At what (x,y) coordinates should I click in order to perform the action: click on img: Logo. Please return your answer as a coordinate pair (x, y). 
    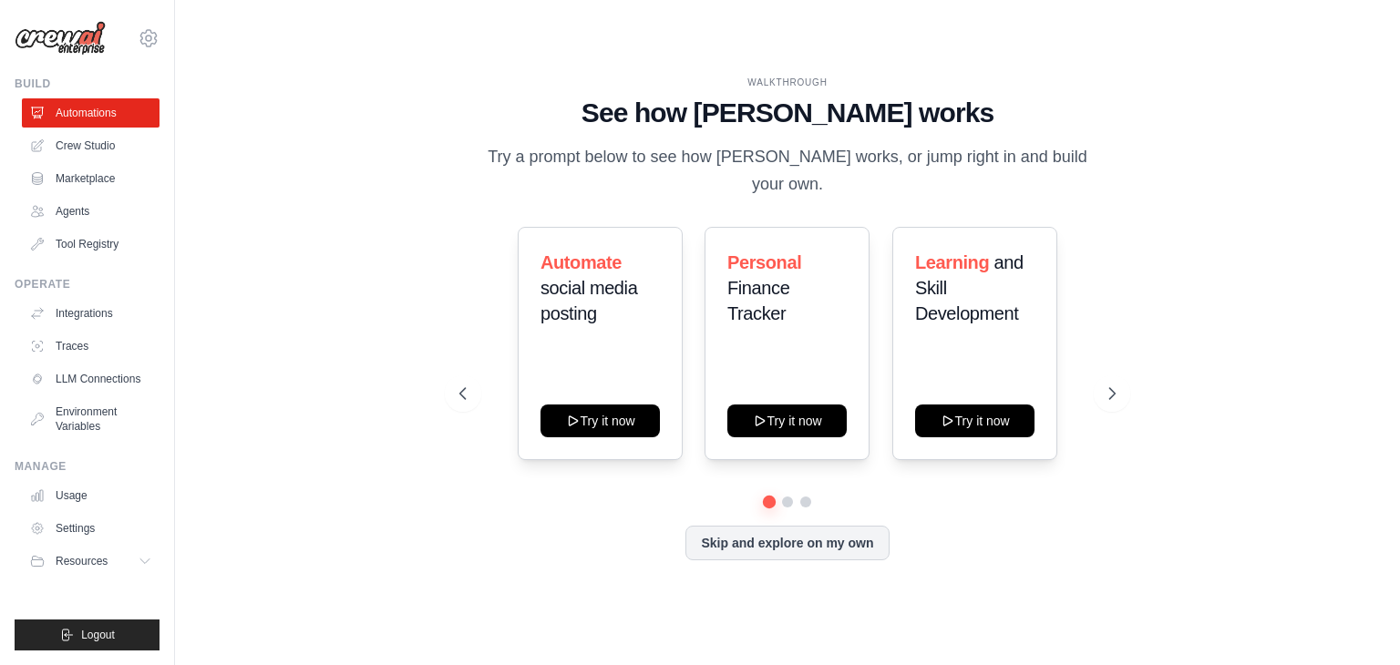
    Looking at the image, I should click on (60, 38).